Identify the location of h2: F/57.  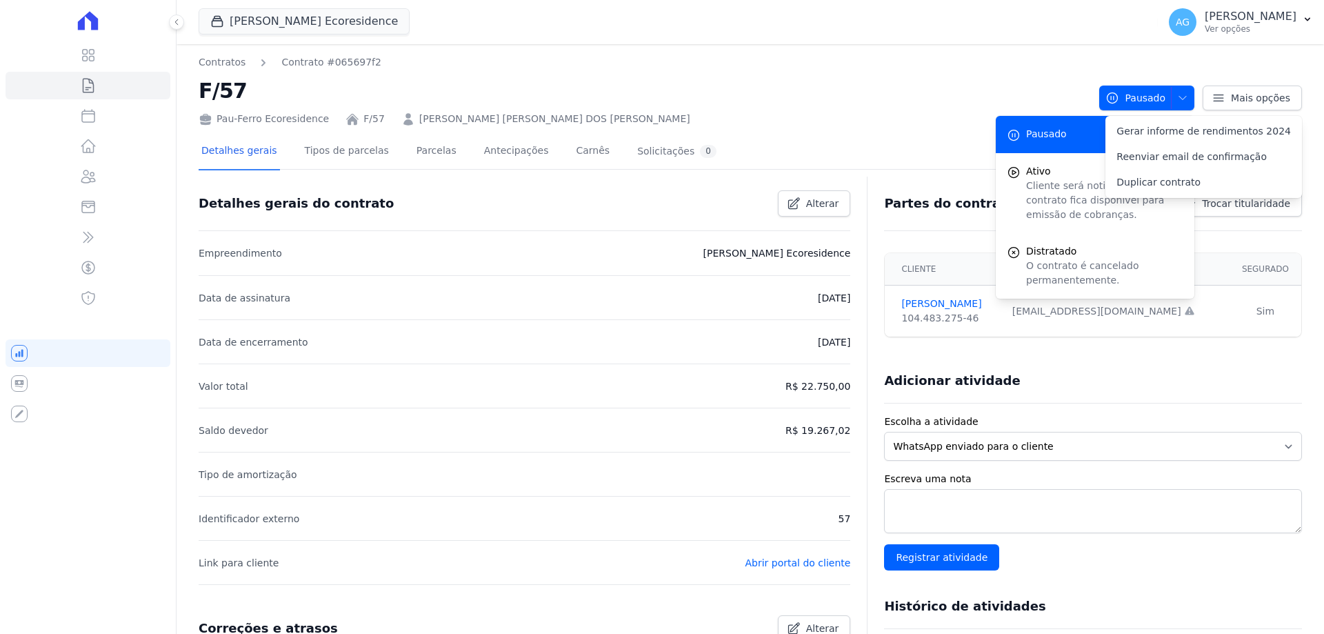
(643, 90).